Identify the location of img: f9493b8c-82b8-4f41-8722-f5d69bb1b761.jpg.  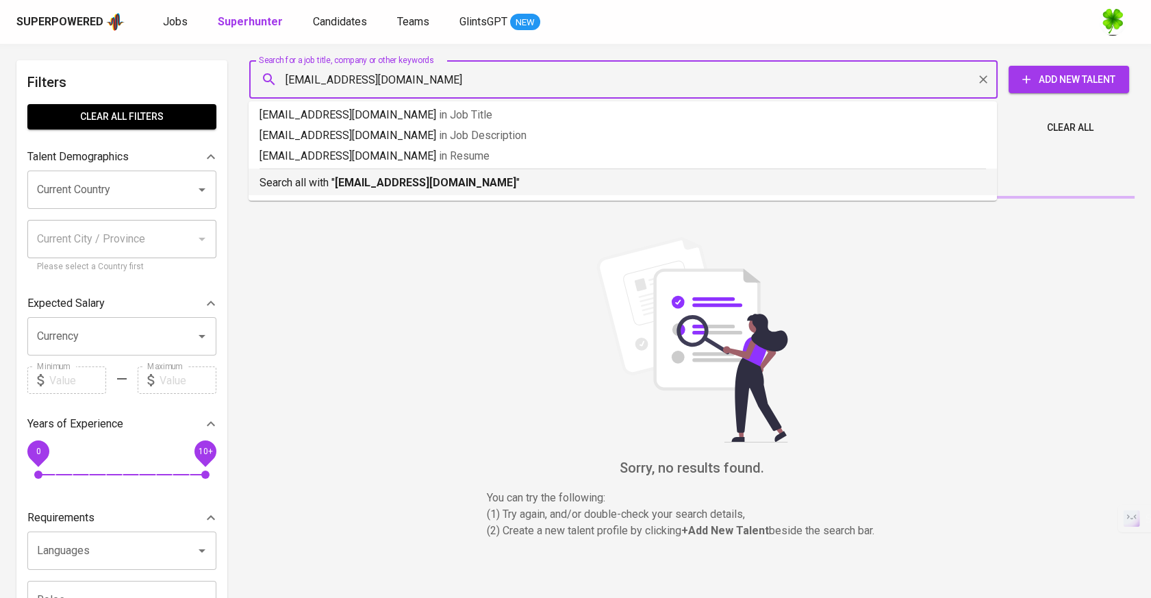
(1112, 22).